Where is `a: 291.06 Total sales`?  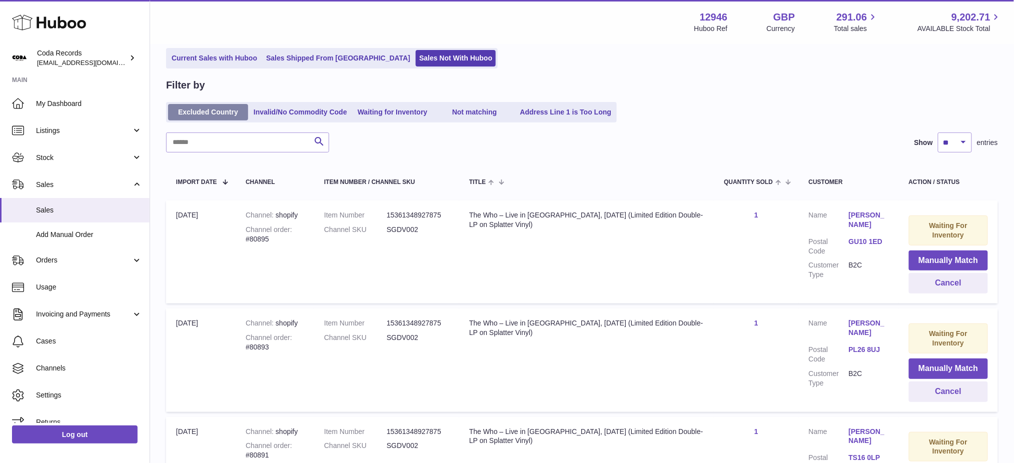 a: 291.06 Total sales is located at coordinates (856, 22).